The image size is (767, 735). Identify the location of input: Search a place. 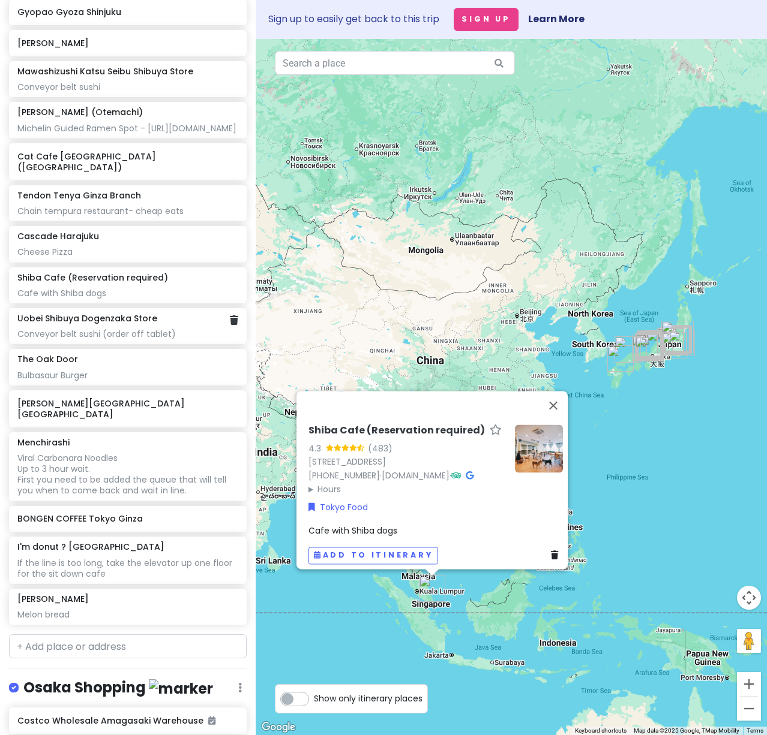
(395, 63).